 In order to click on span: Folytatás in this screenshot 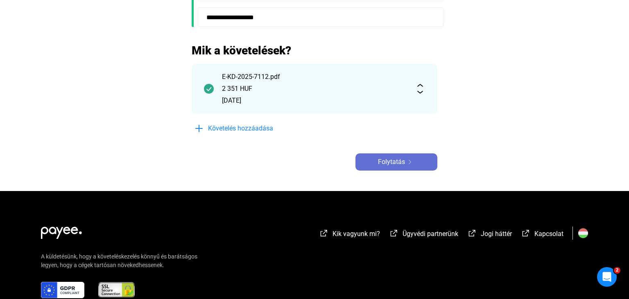, I will do `click(391, 162)`.